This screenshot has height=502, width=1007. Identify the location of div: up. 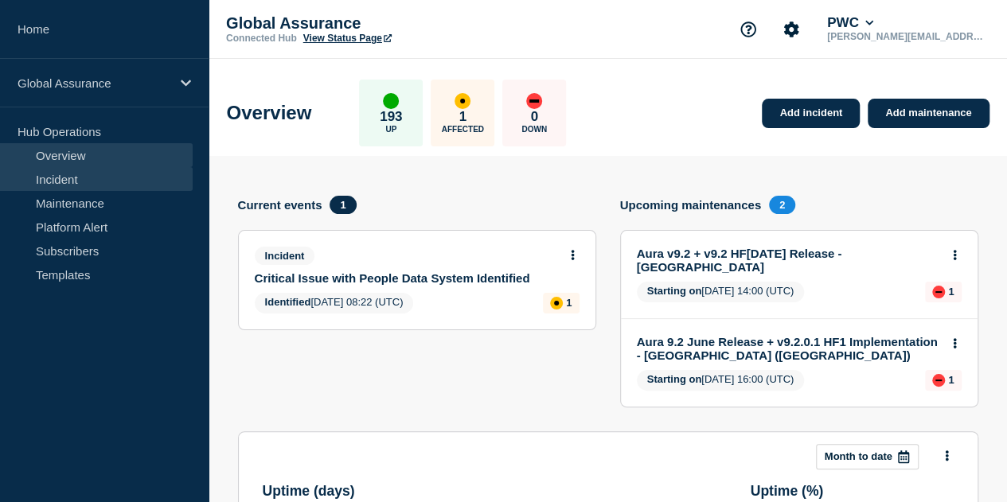
(391, 101).